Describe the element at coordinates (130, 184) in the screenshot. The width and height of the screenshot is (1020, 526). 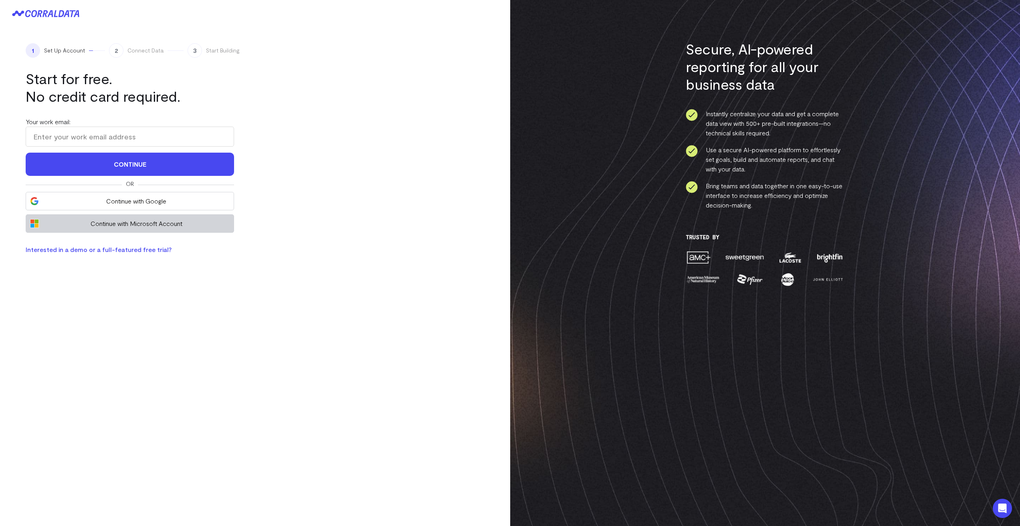
I see `span: Or` at that location.